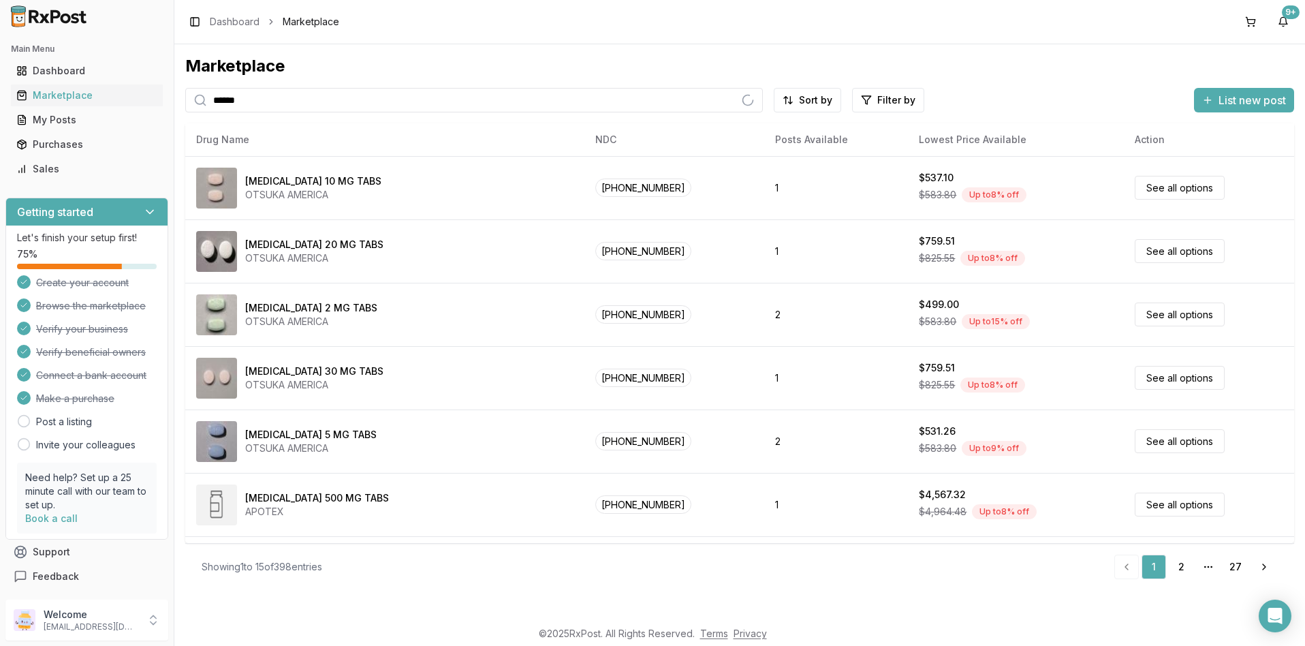 This screenshot has width=1305, height=646. I want to click on div: $537.10, so click(936, 178).